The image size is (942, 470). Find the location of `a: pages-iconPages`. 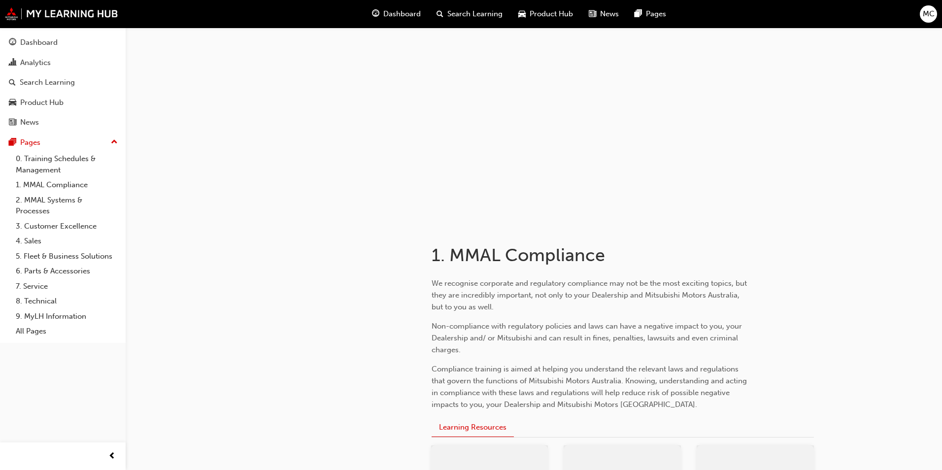

a: pages-iconPages is located at coordinates (650, 14).